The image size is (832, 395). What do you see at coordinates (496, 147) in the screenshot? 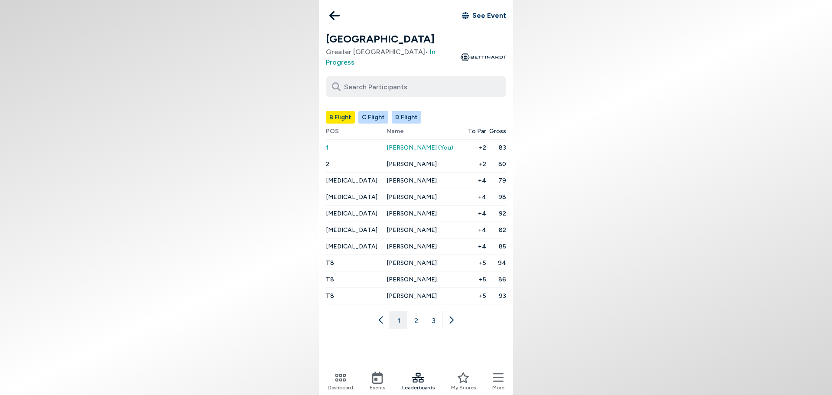
I see `span: 83` at bounding box center [496, 147].